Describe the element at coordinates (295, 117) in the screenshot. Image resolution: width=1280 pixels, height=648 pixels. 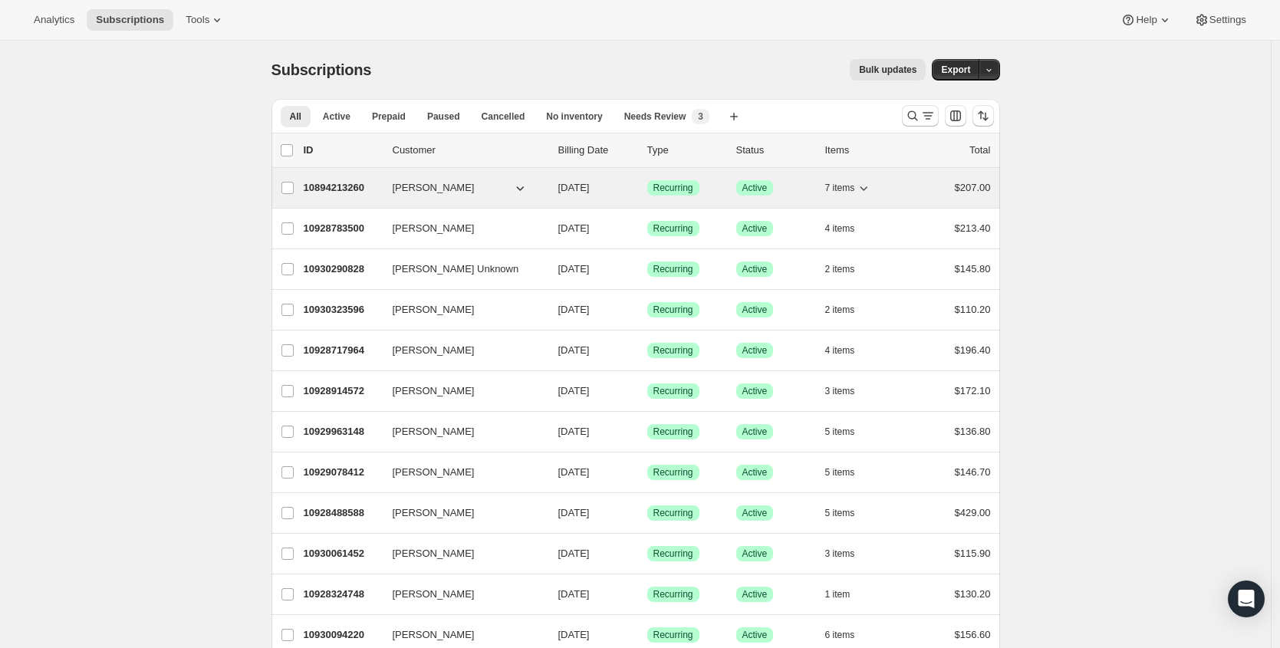
I see `span: All` at that location.